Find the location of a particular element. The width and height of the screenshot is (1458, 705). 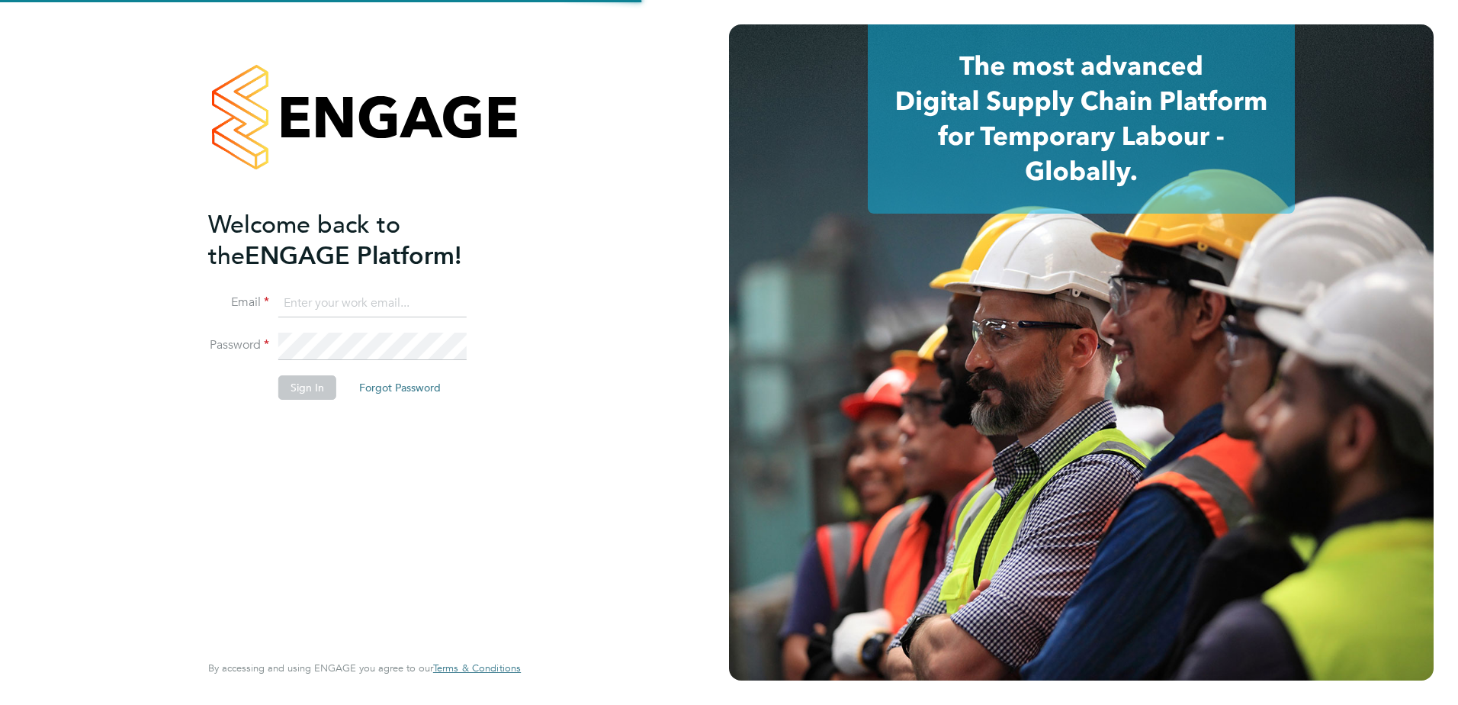

span: Welcome back to the is located at coordinates (304, 240).